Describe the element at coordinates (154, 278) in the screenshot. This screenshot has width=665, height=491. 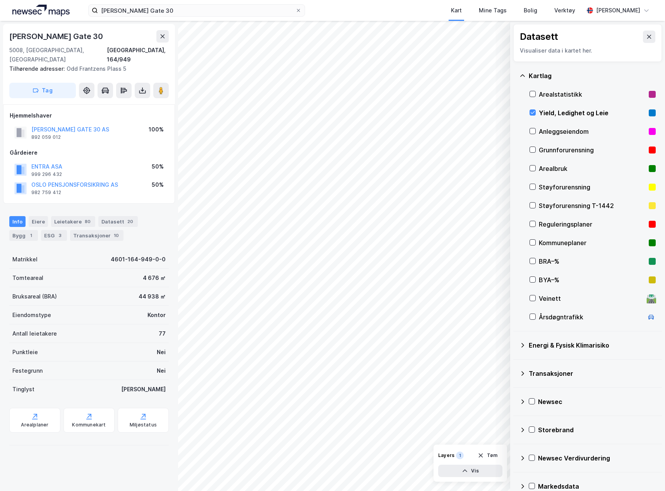
I see `div: 4 676 ㎡` at that location.